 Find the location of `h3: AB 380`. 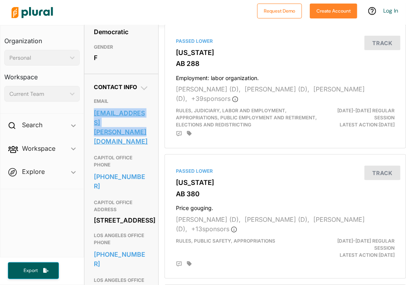

h3: AB 380 is located at coordinates (285, 194).